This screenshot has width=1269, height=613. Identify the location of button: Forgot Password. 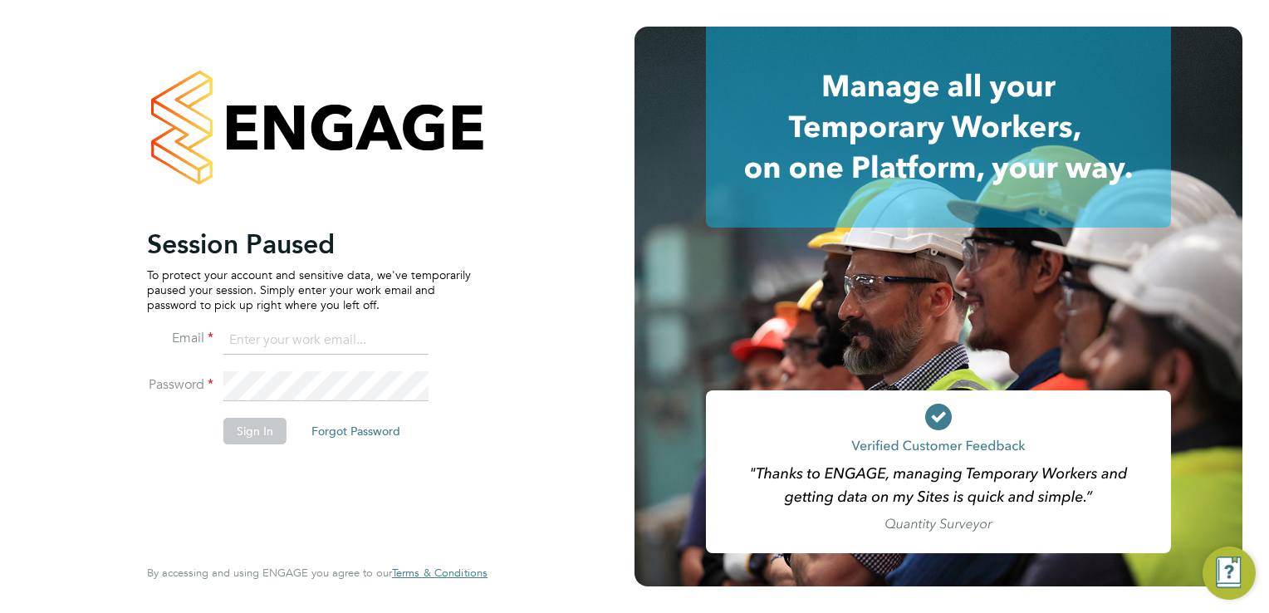
(356, 431).